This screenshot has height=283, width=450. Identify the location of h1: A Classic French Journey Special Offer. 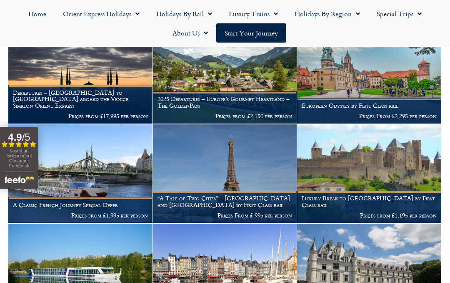
(80, 205).